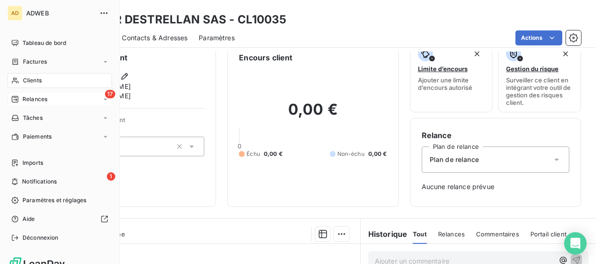 The height and width of the screenshot is (264, 596). What do you see at coordinates (532, 69) in the screenshot?
I see `span: Gestion du risque` at bounding box center [532, 69].